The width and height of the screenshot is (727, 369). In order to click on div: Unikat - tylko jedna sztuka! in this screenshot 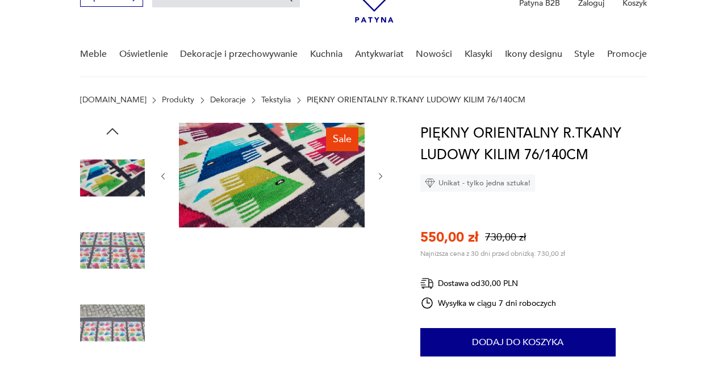, I will do `click(478, 183)`.